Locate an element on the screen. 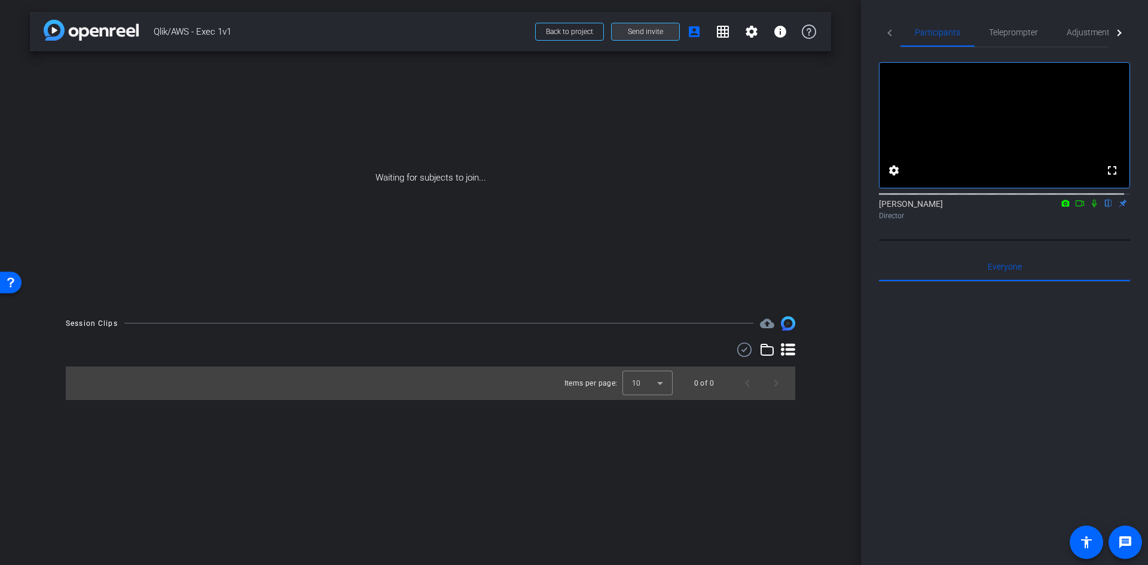 This screenshot has width=1148, height=565. span: Qlik/AWS - Exec 1v1 is located at coordinates (341, 32).